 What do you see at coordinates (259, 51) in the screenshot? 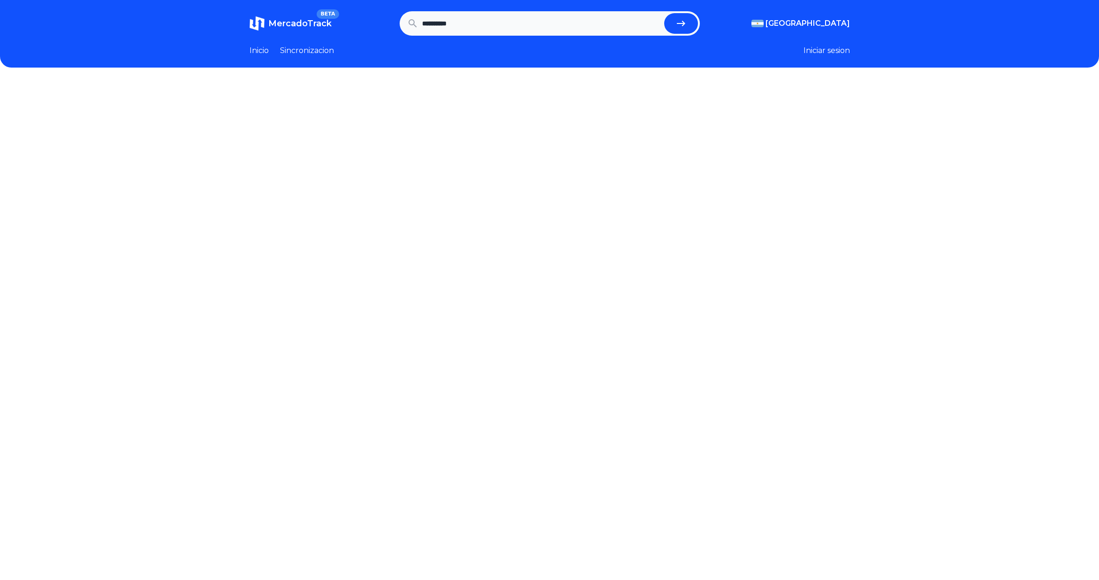
I see `a: Inicio` at bounding box center [259, 51].